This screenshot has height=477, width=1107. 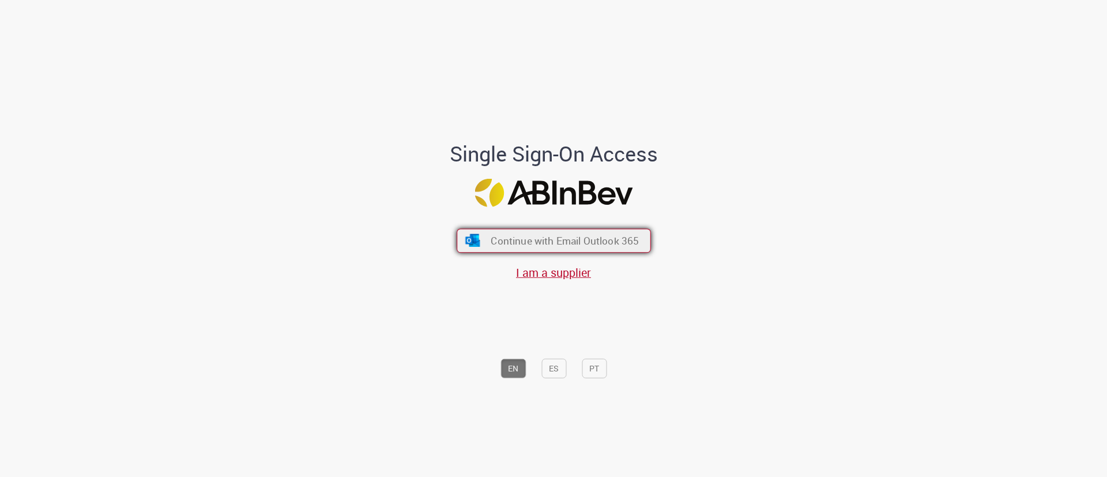 I want to click on h1: Single Sign-On Access, so click(x=553, y=154).